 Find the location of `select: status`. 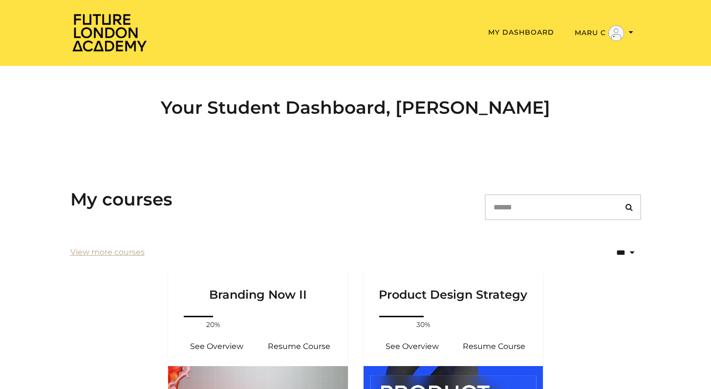

select: status is located at coordinates (612, 252).